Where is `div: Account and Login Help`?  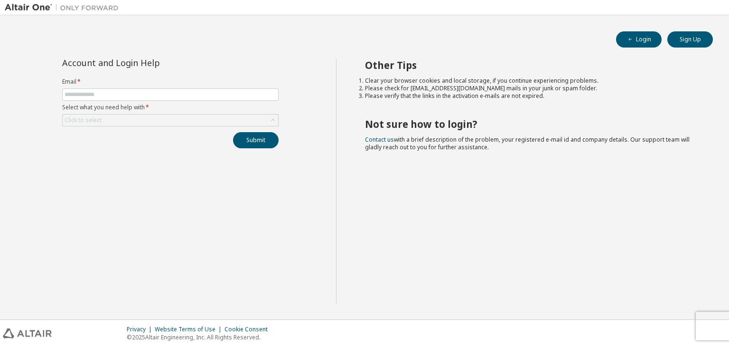 div: Account and Login Help is located at coordinates (149, 63).